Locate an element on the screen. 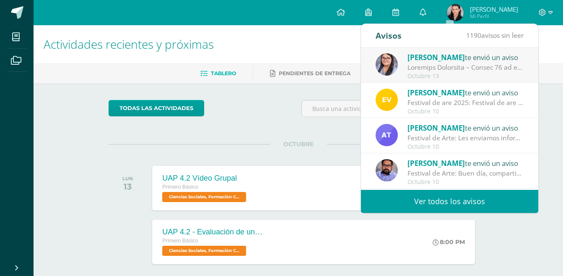 This screenshot has height=276, width=563. div: UAP 4.2 Vídeo Grupal is located at coordinates (205, 178).